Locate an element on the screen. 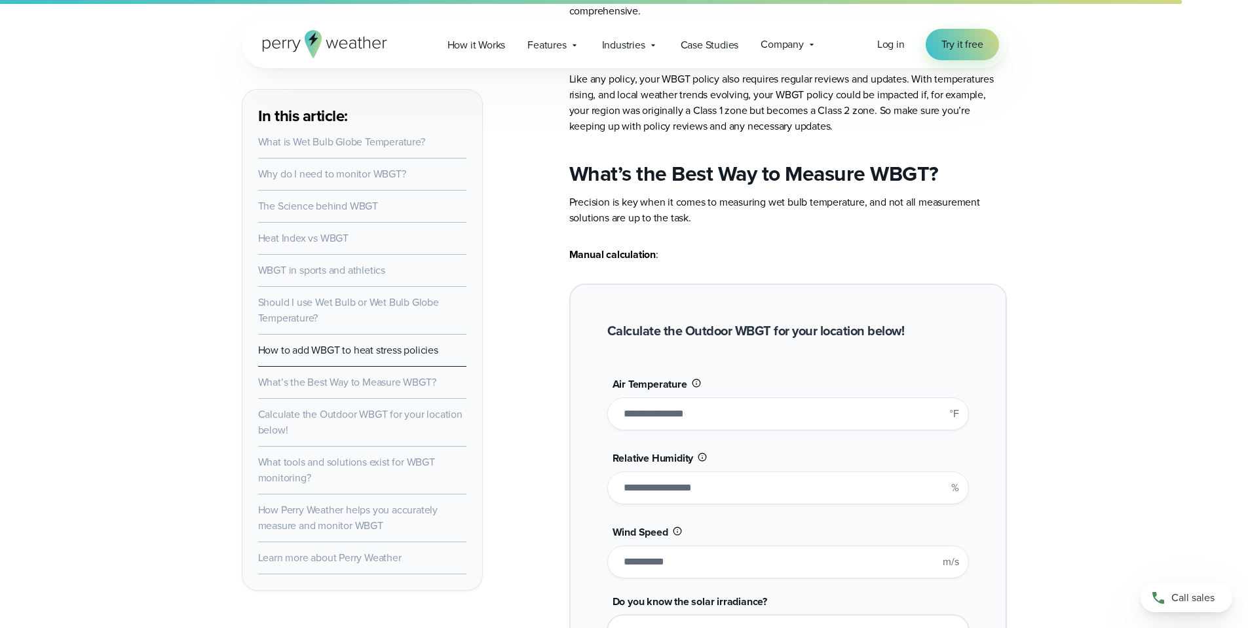  strong: Manual calculation is located at coordinates (613, 254).